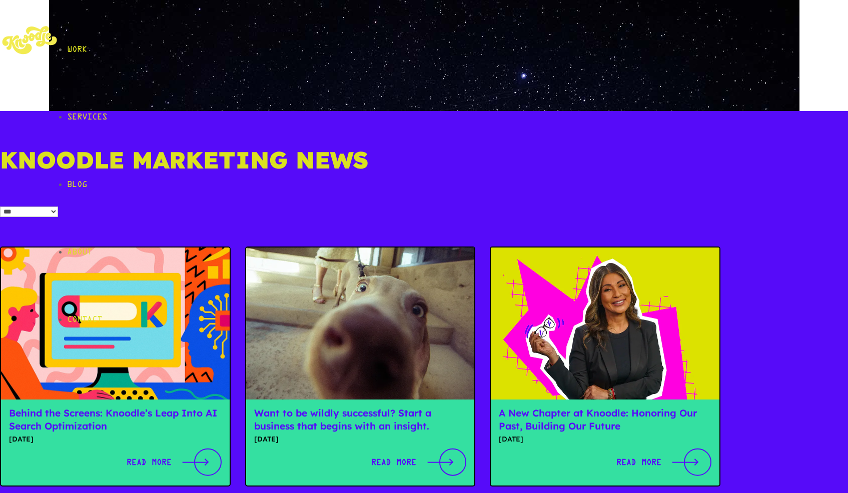  I want to click on a: A New Chapter at Knoodle: Honoring Our Past, Building Our Future, so click(598, 420).